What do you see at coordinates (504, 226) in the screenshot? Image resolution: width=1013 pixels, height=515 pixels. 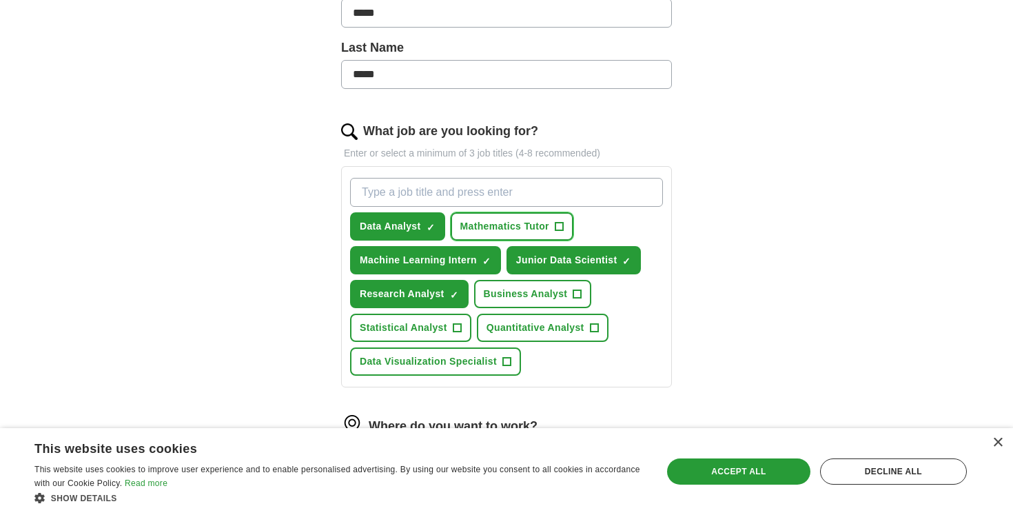 I see `span: Mathematics Tutor` at bounding box center [504, 226].